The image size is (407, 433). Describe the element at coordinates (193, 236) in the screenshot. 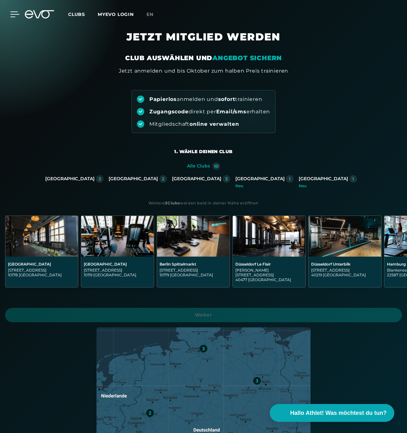

I see `img: Berlin Spittelmarkt` at that location.